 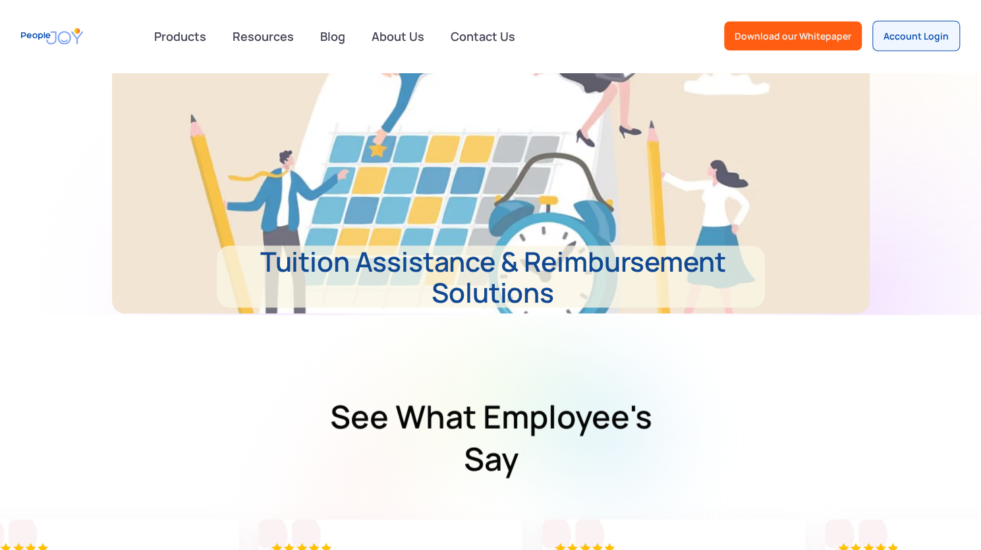 I want to click on div: Products, so click(x=180, y=36).